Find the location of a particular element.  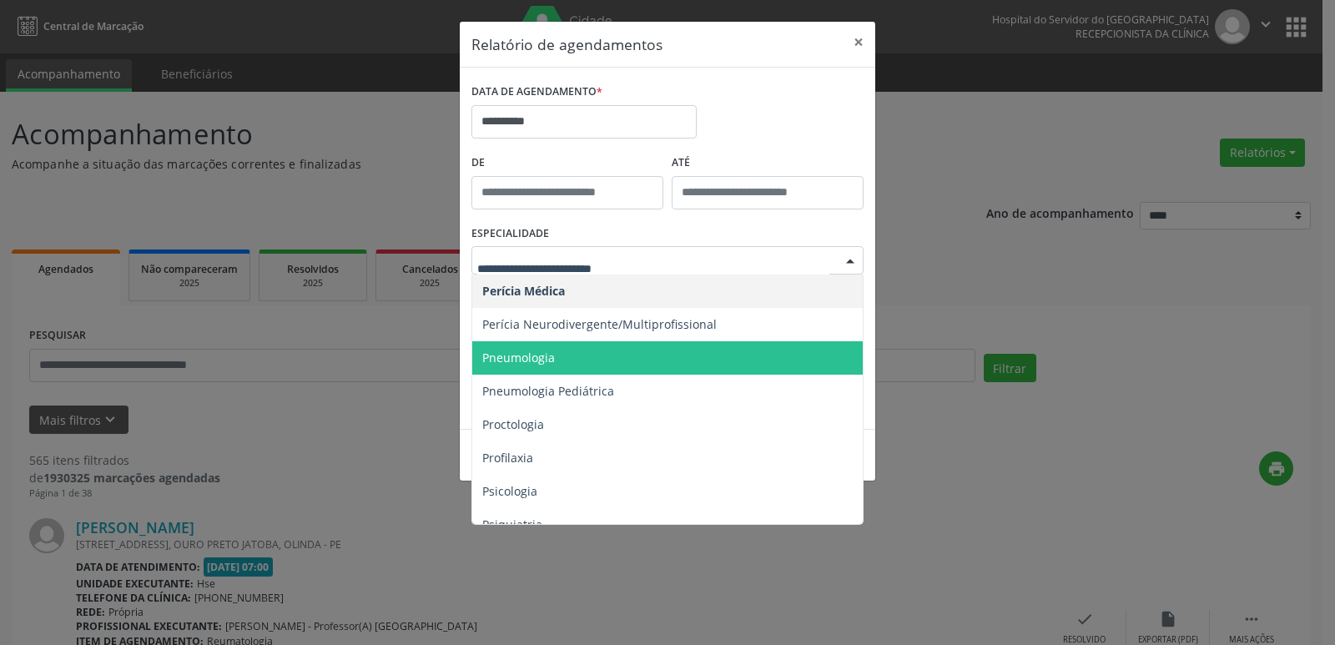

span: Pneumologia is located at coordinates (518, 357).